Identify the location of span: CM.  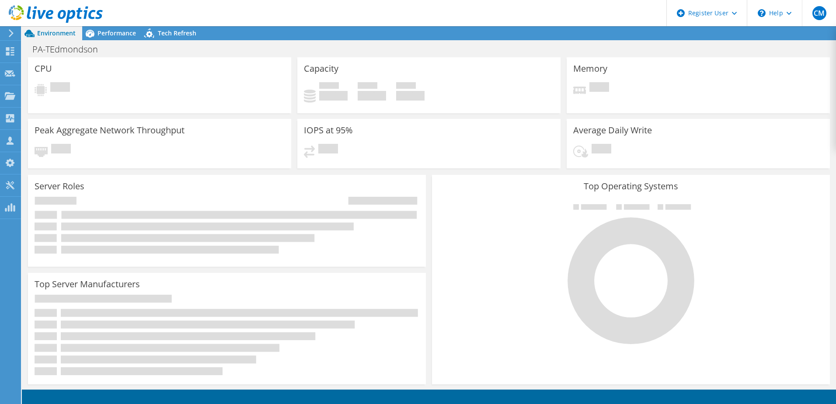
(819, 13).